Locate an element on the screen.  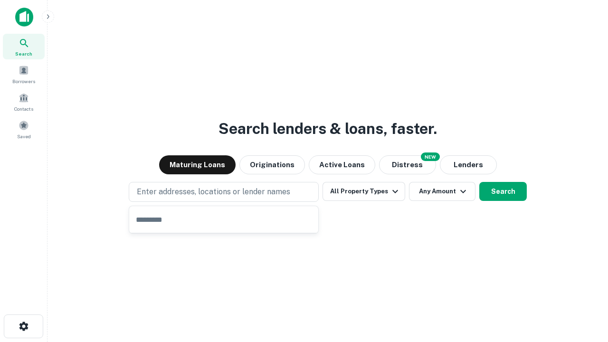
div: Contacts is located at coordinates (24, 102).